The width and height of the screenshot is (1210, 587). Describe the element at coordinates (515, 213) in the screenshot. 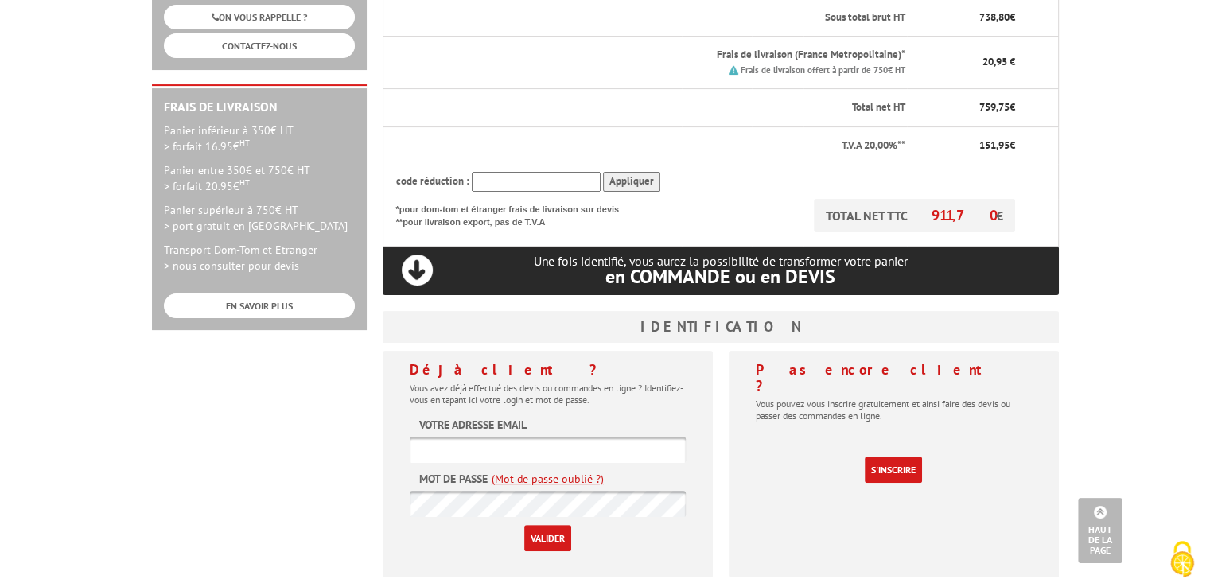

I see `p: *pour dom-tom et étranger frais de livraison sur devis **pour livraison export, pas de T.V.A` at that location.